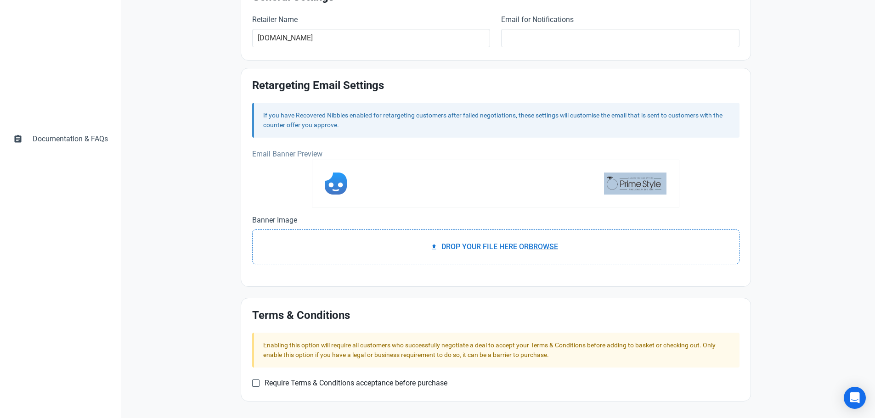 The height and width of the screenshot is (418, 875). I want to click on label: Drop your file here or, so click(499, 247).